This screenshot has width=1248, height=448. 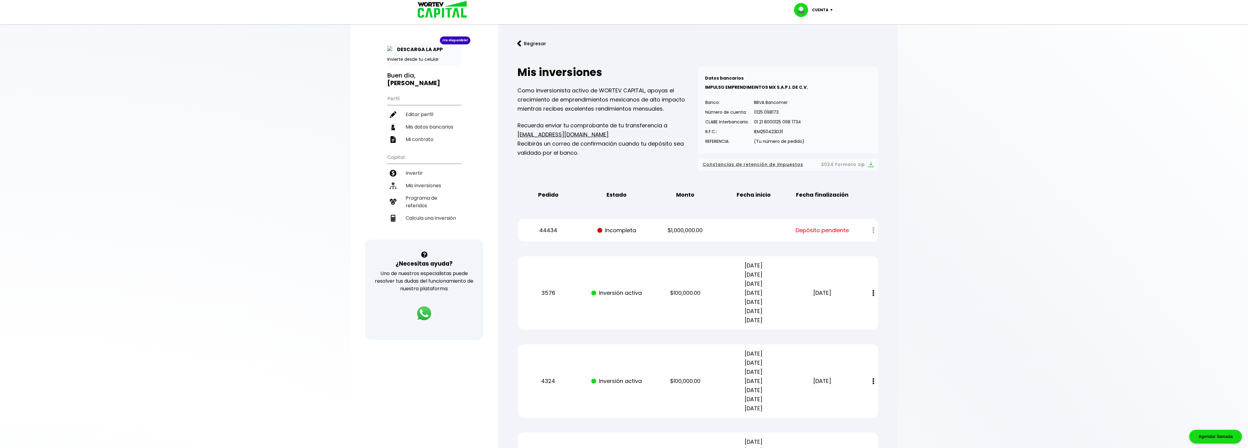 What do you see at coordinates (424, 202) in the screenshot?
I see `li: Programa de referidos` at bounding box center [424, 202].